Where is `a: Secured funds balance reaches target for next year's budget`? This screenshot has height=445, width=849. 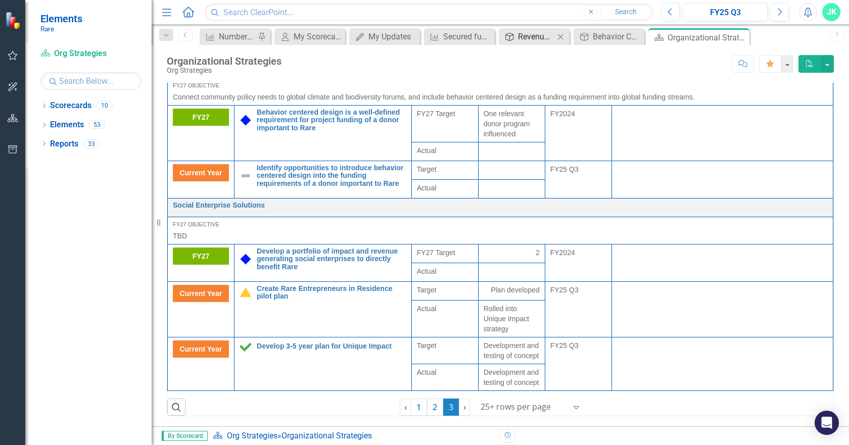 a: Secured funds balance reaches target for next year's budget is located at coordinates (459, 36).